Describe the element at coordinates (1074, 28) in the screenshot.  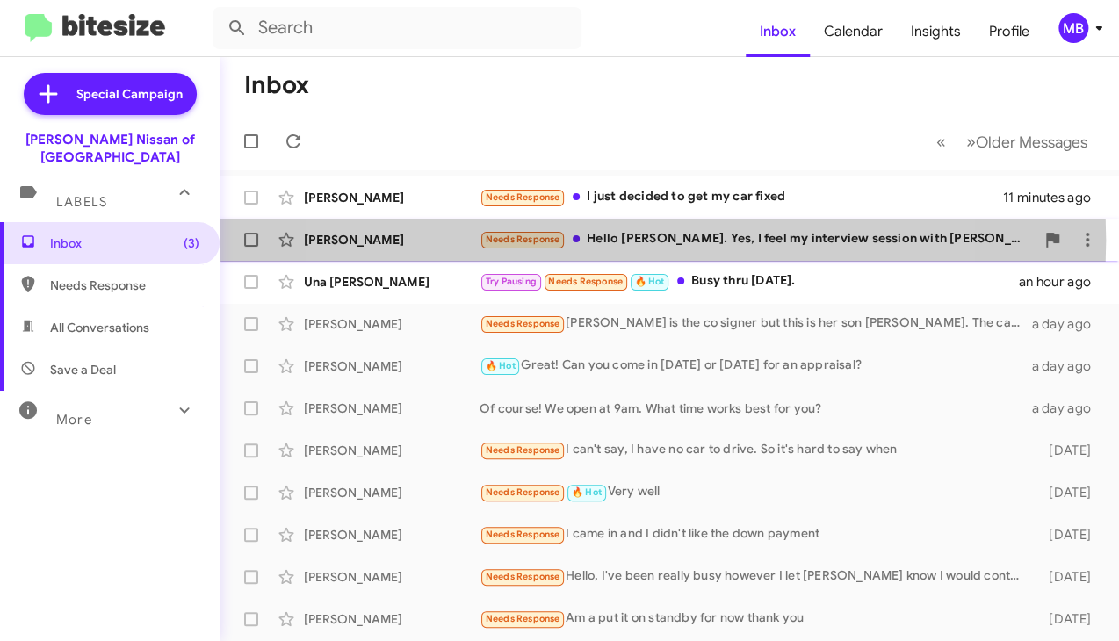
I see `div: MB` at that location.